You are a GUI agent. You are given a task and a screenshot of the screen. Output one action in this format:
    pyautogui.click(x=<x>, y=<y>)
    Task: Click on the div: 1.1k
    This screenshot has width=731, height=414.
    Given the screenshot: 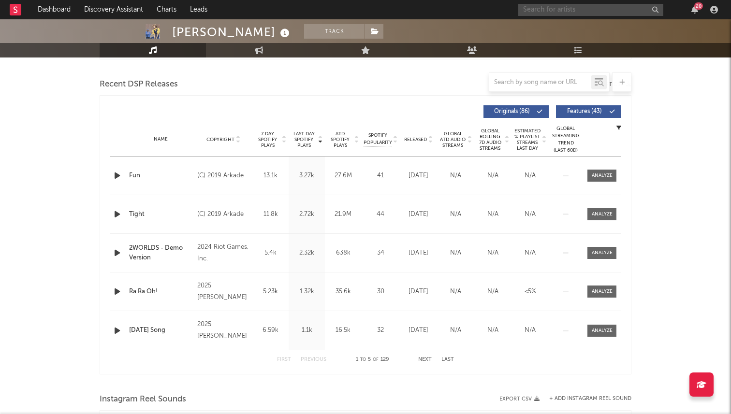 What is the action you would take?
    pyautogui.click(x=306, y=330)
    